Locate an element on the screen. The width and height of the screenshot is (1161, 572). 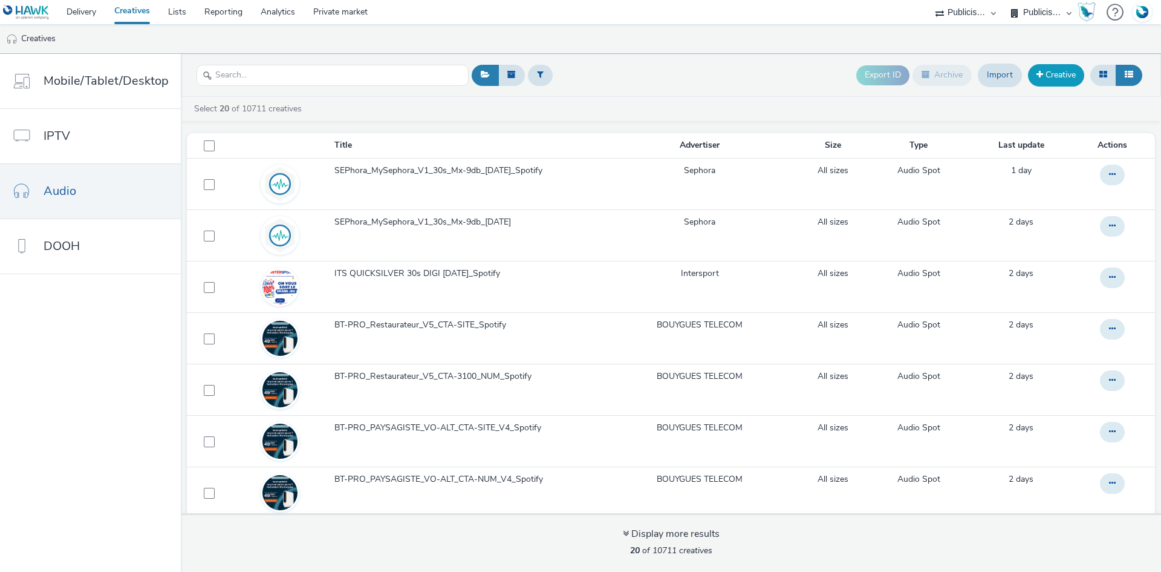
span: Audio is located at coordinates (60, 191).